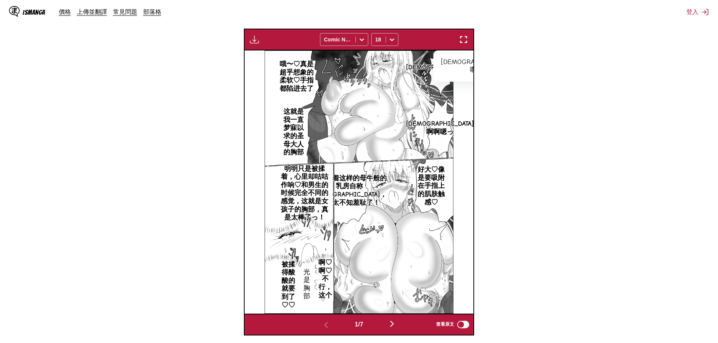  I want to click on a: IsManga LogoIsManga, so click(34, 12).